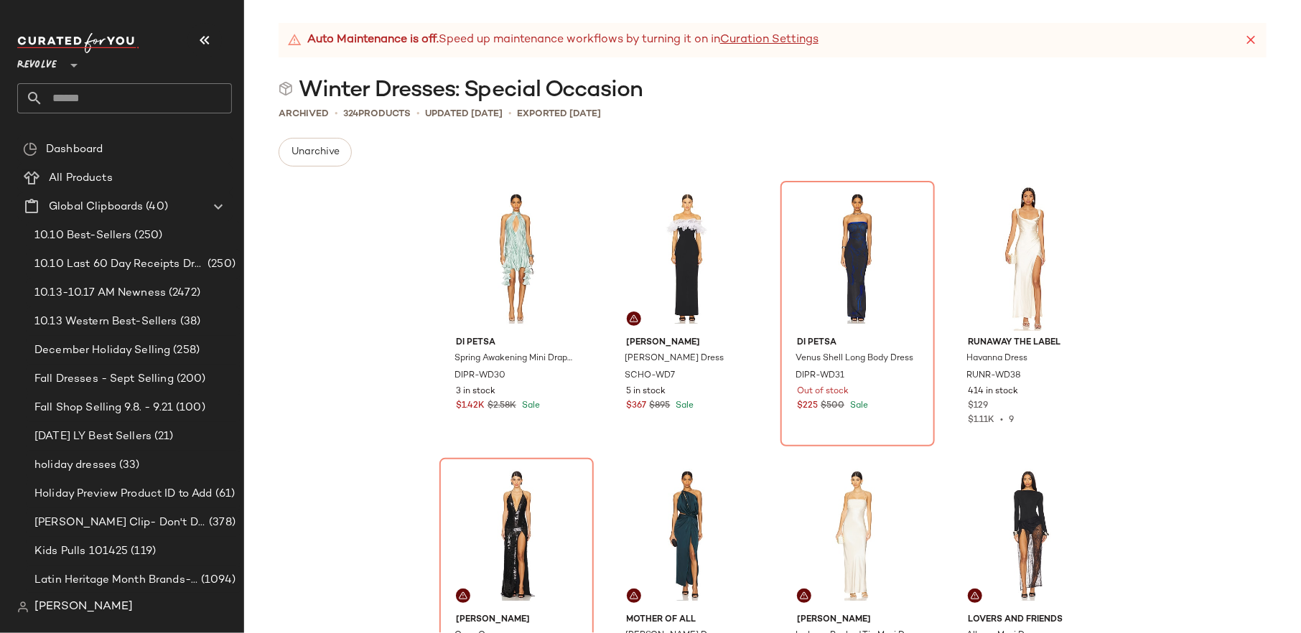 The height and width of the screenshot is (633, 1301). Describe the element at coordinates (820, 376) in the screenshot. I see `span: DIPR-WD31` at that location.